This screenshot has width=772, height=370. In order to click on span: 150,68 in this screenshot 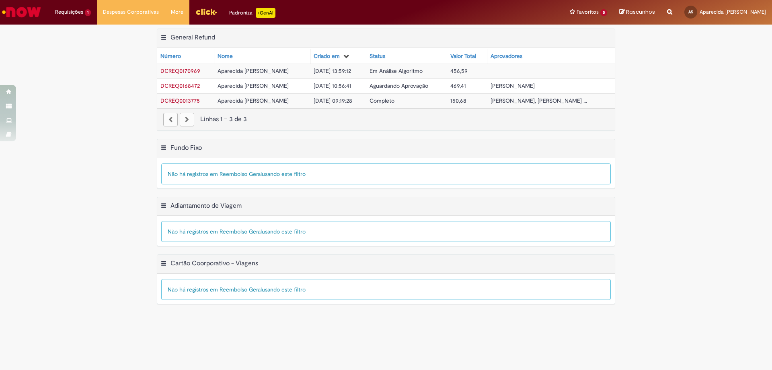, I will do `click(458, 101)`.